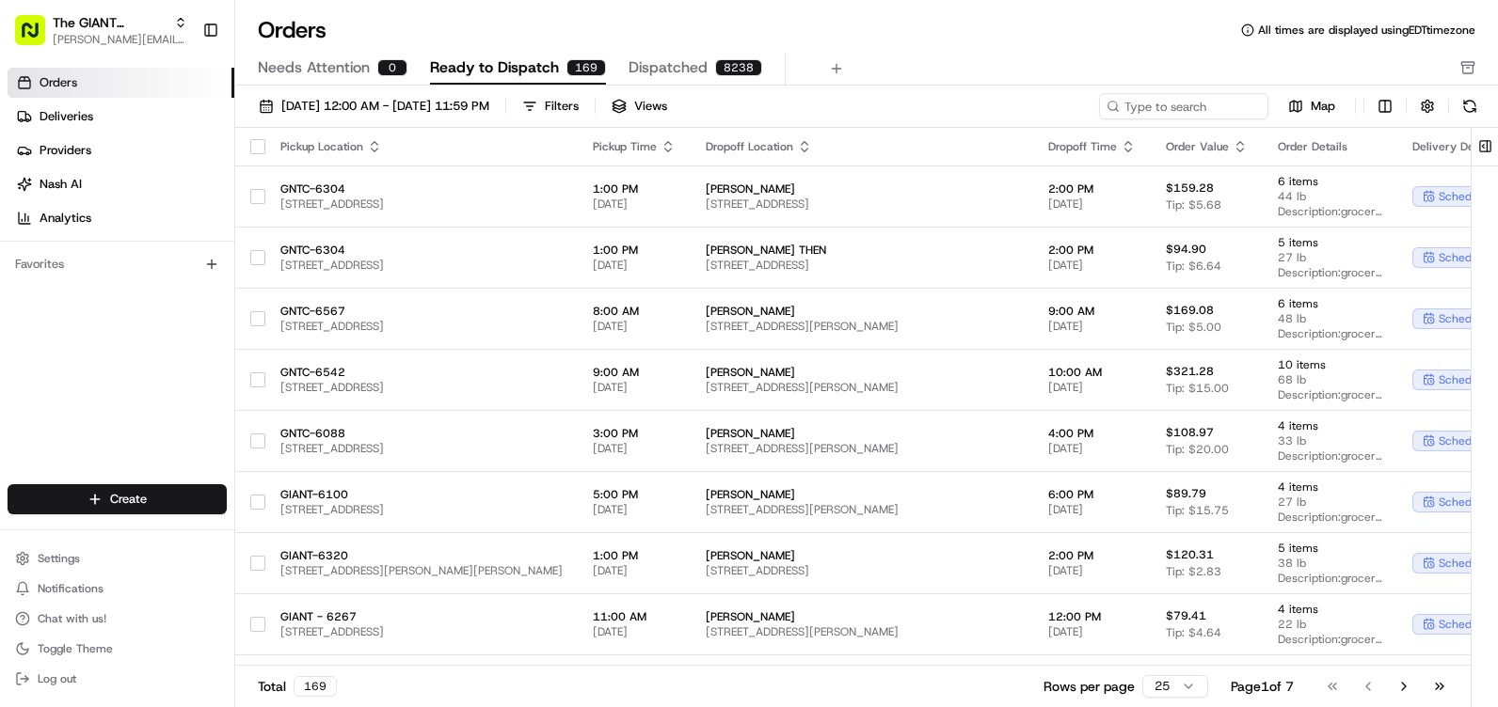 This screenshot has width=1498, height=707. Describe the element at coordinates (421, 434) in the screenshot. I see `span: GNTC-6088` at that location.